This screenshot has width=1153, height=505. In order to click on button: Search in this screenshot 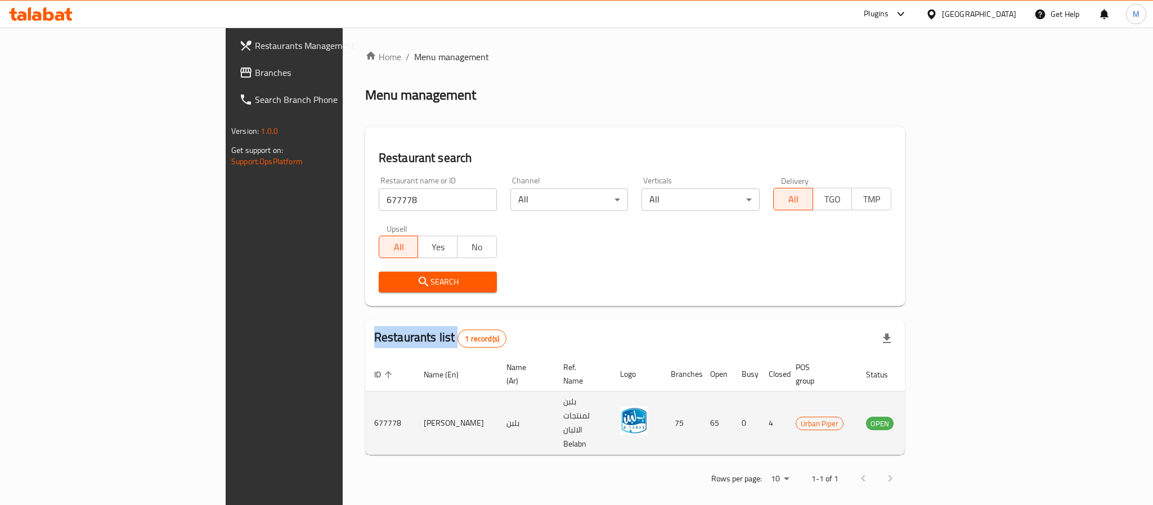, I will do `click(438, 282)`.